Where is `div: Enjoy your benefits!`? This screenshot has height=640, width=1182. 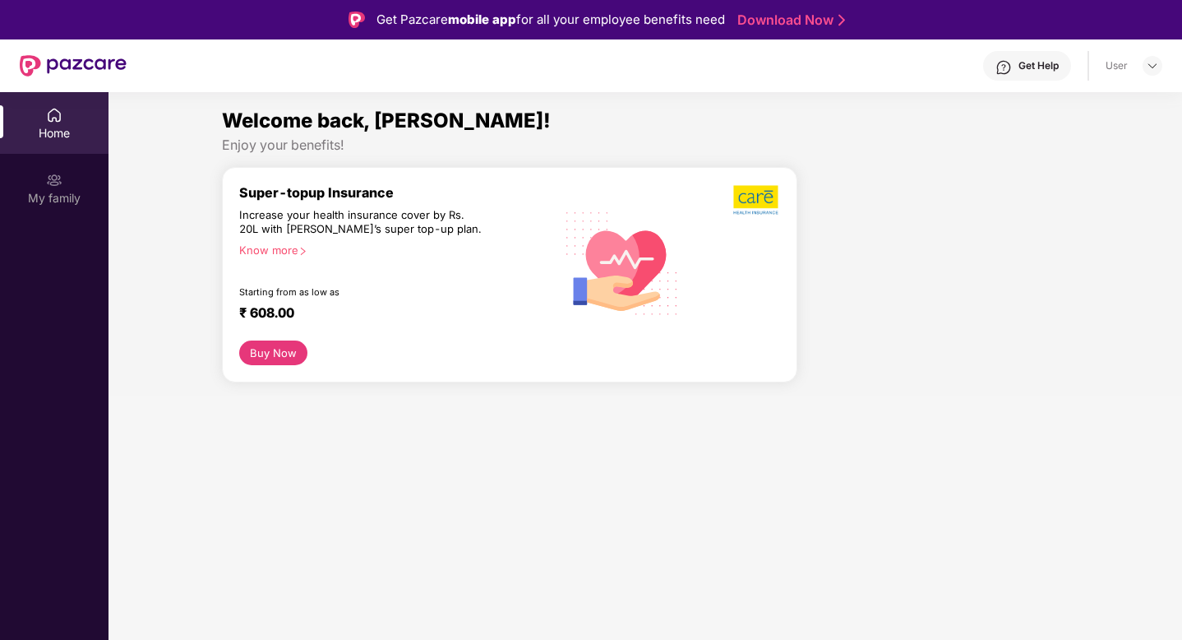 div: Enjoy your benefits! is located at coordinates (645, 145).